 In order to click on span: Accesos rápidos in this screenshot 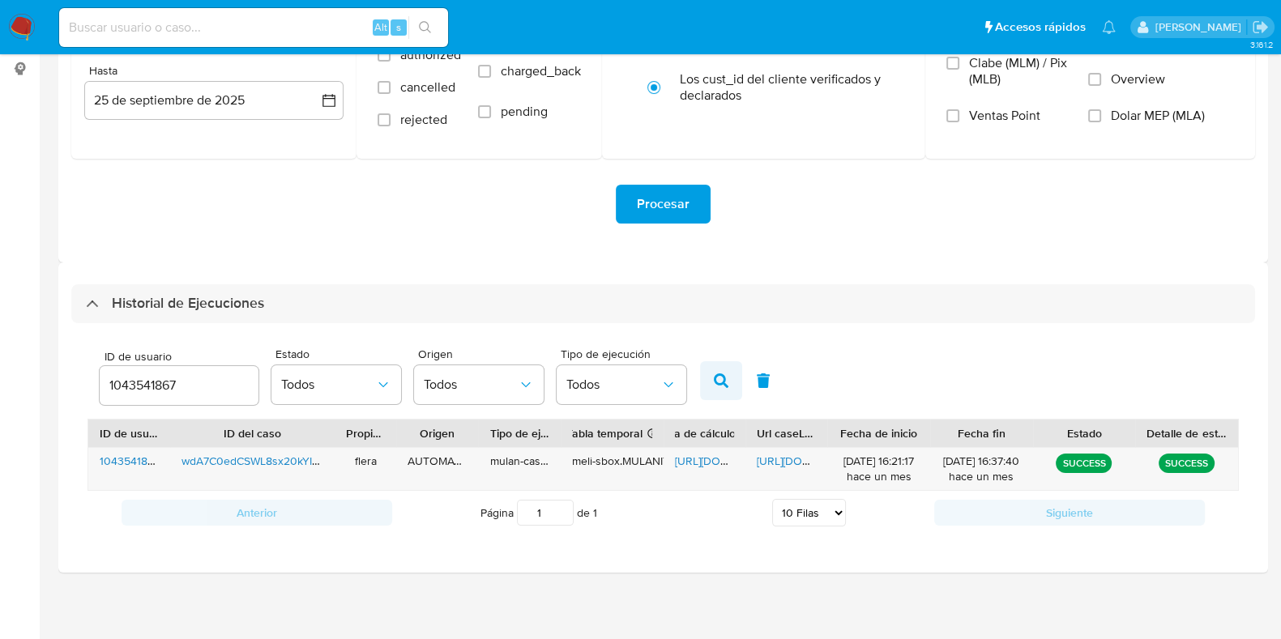, I will do `click(1040, 27)`.